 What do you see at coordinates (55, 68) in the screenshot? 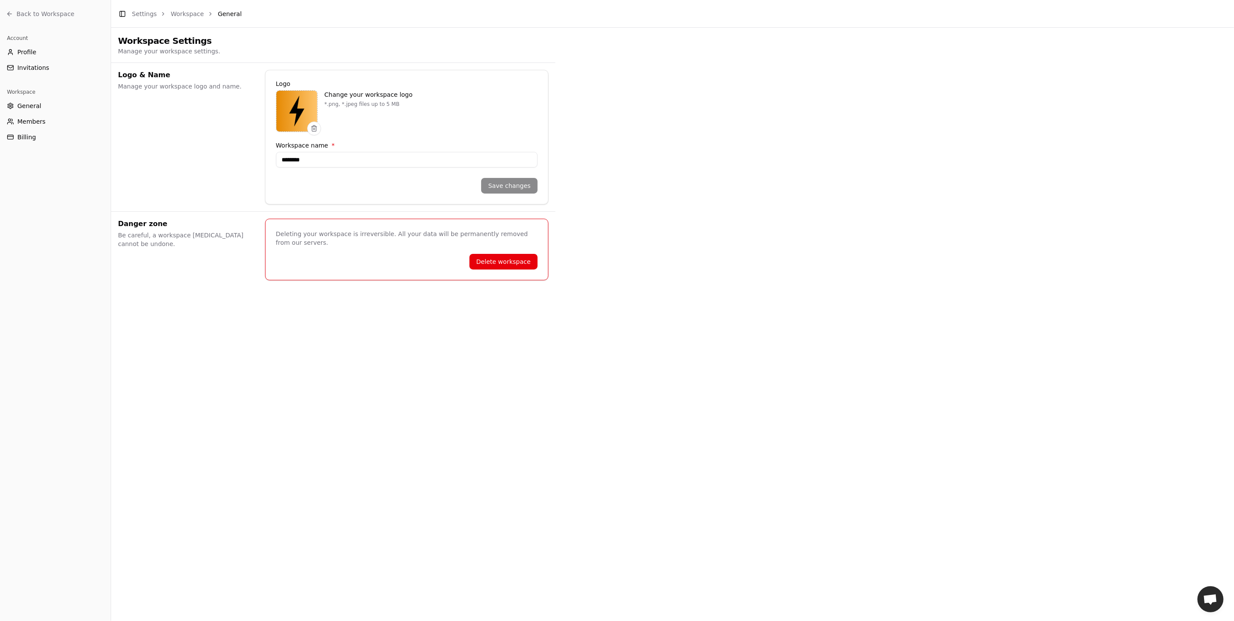
I see `button: Invitations` at bounding box center [55, 68].